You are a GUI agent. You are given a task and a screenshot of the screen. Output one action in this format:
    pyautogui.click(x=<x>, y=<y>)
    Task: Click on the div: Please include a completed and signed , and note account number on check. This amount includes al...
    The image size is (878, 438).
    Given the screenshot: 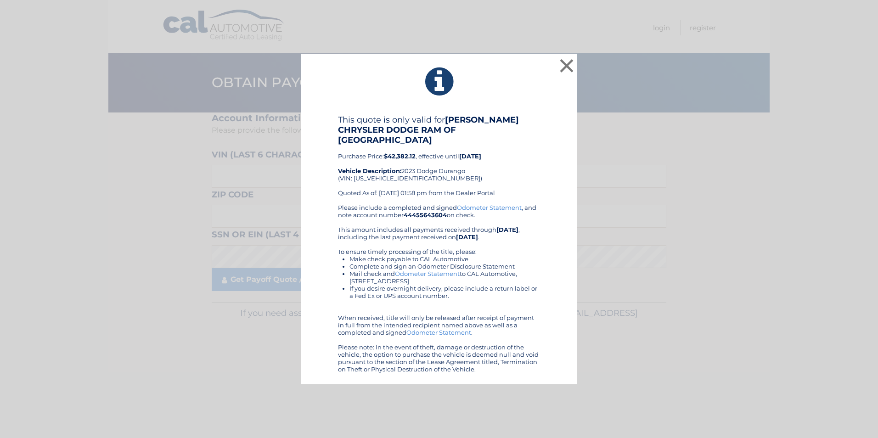 What is the action you would take?
    pyautogui.click(x=439, y=288)
    